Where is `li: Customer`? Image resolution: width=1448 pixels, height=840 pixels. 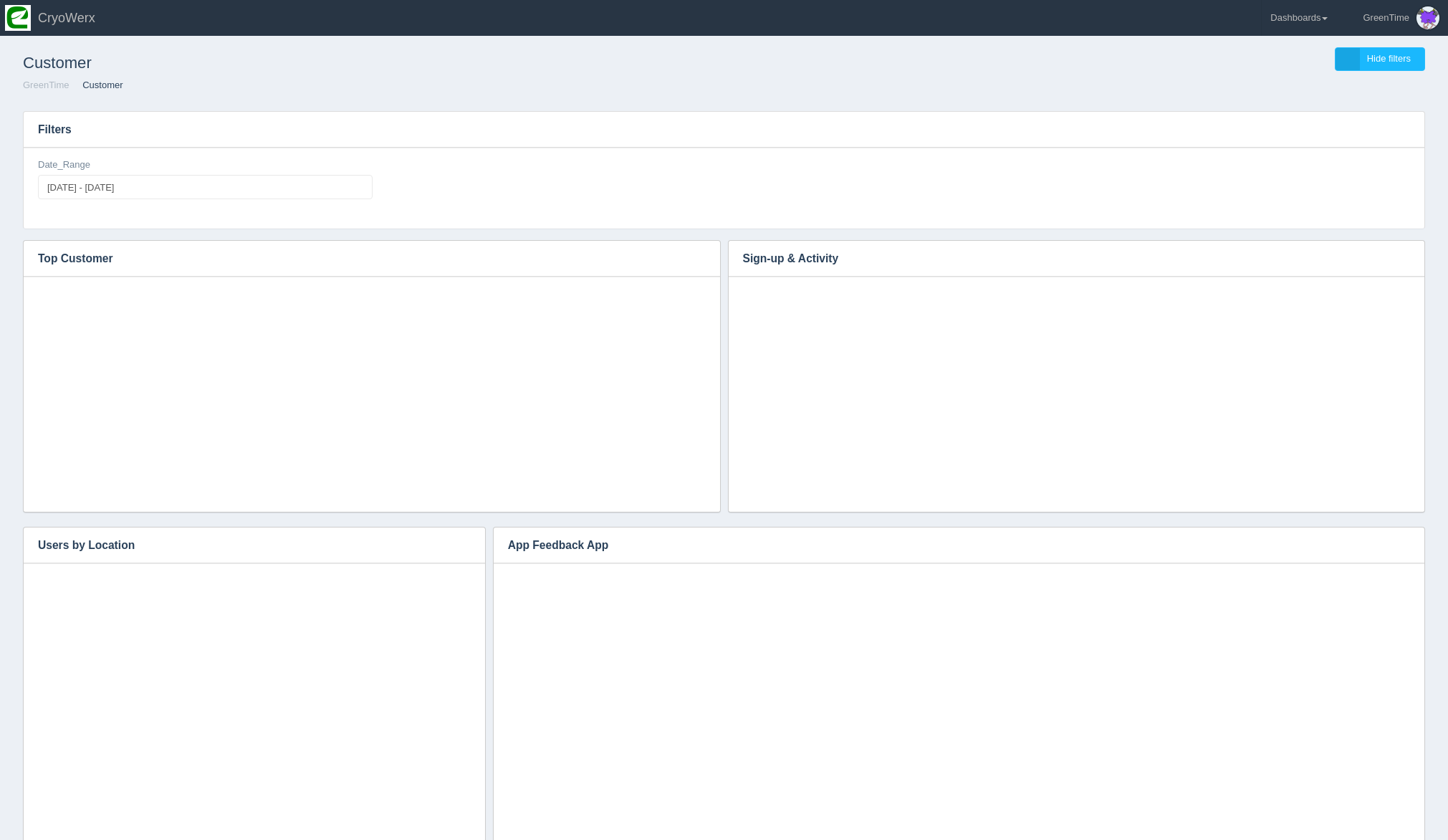
li: Customer is located at coordinates (97, 85).